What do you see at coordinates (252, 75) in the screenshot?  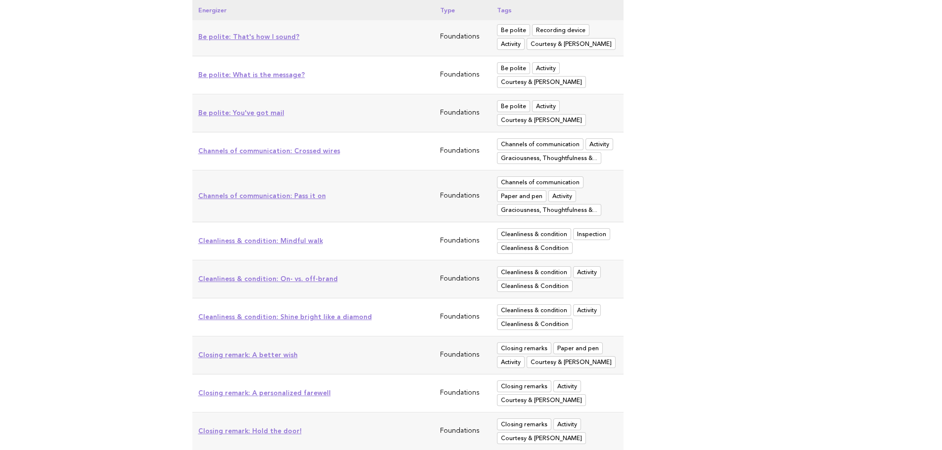 I see `a: Be polite: What is the message?` at bounding box center [252, 75].